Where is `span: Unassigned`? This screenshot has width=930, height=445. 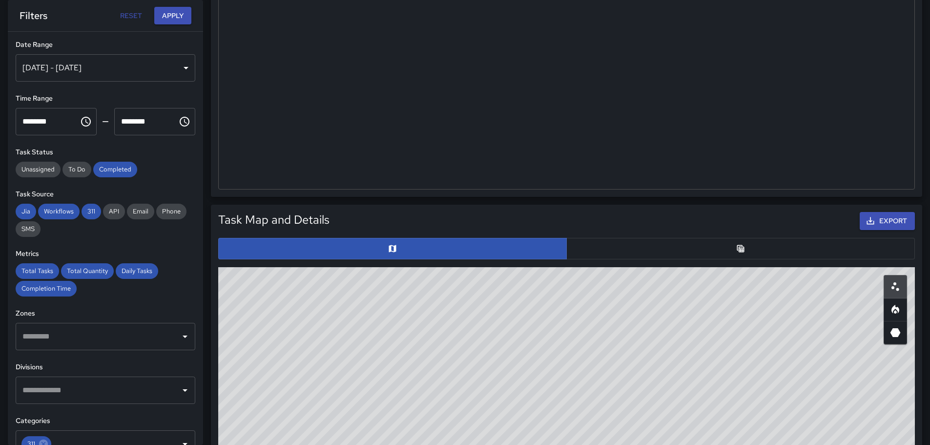
span: Unassigned is located at coordinates (38, 169).